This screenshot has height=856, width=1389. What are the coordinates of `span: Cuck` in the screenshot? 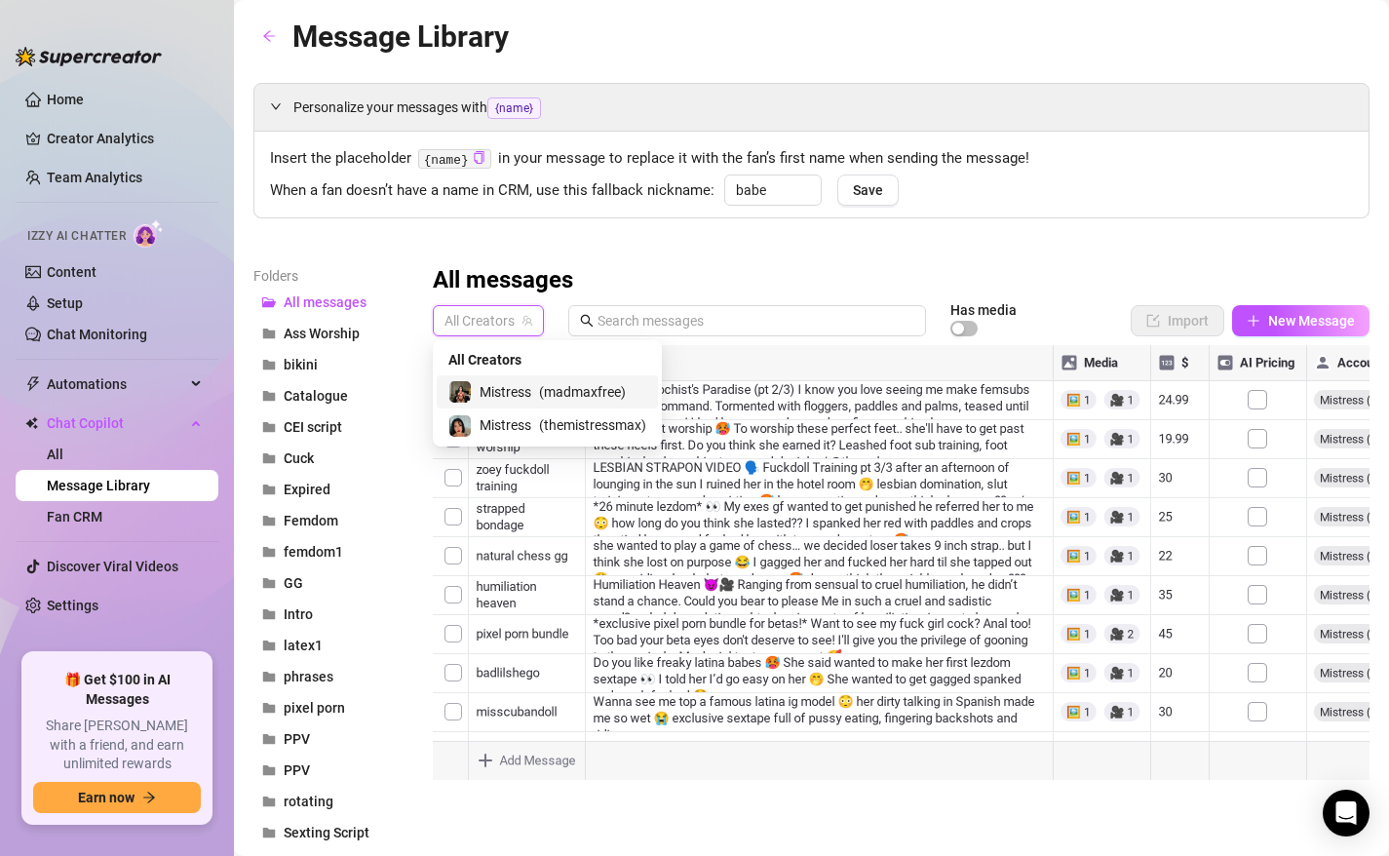 It's located at (298, 458).